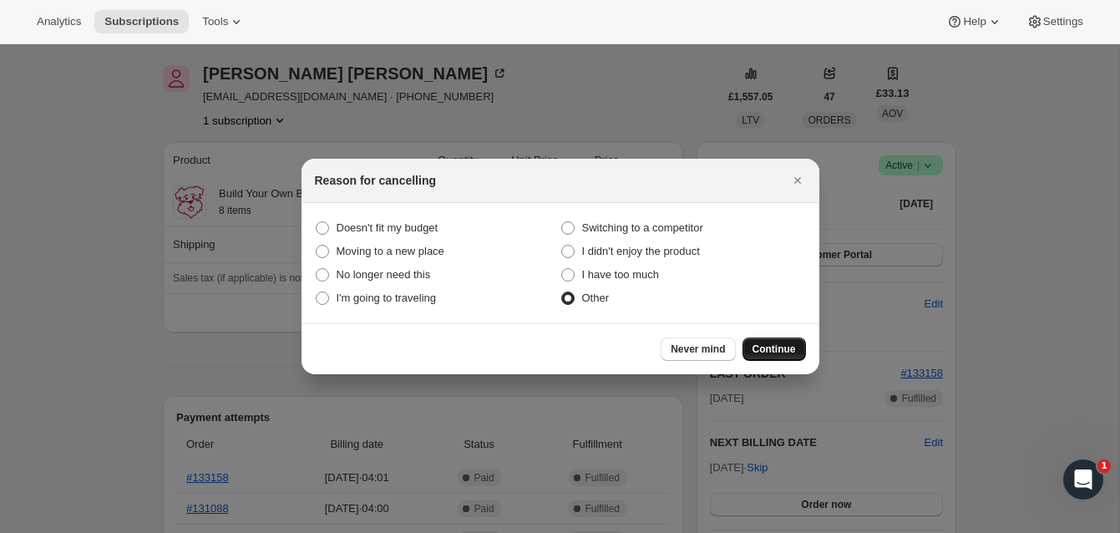 Image resolution: width=1120 pixels, height=533 pixels. I want to click on button: Continue, so click(774, 349).